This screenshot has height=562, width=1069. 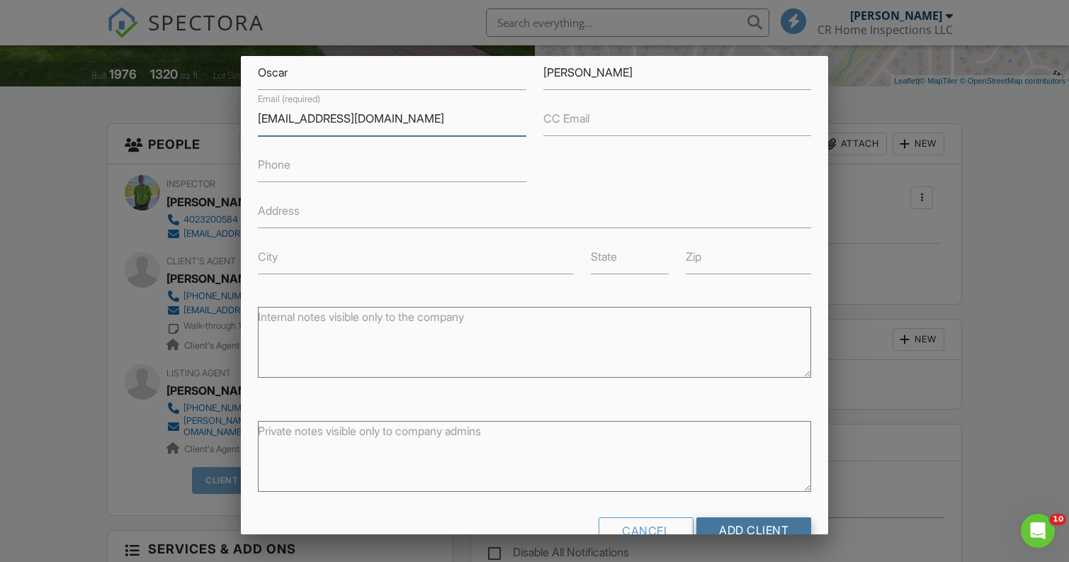 I want to click on span: 10, so click(x=1058, y=519).